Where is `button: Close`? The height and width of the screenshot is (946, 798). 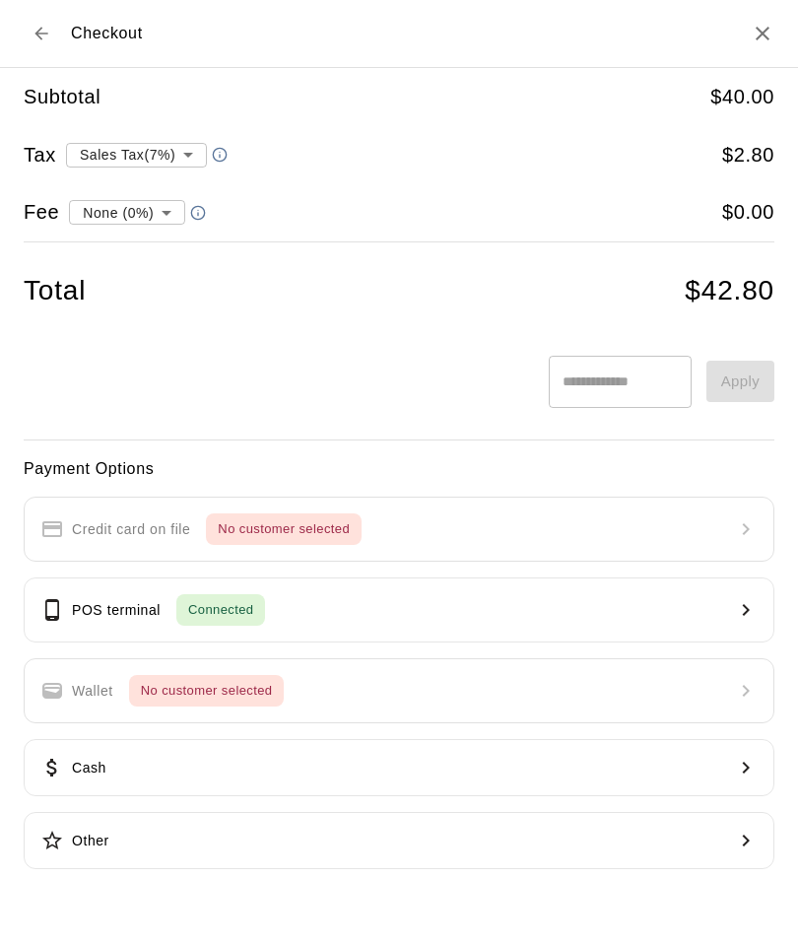 button: Close is located at coordinates (763, 34).